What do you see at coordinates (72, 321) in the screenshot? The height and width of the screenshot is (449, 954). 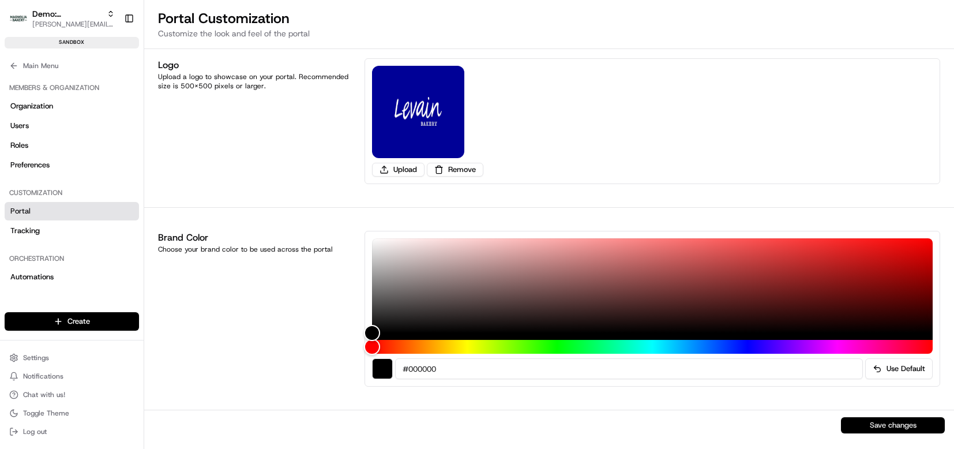 I see `button: Create` at bounding box center [72, 321].